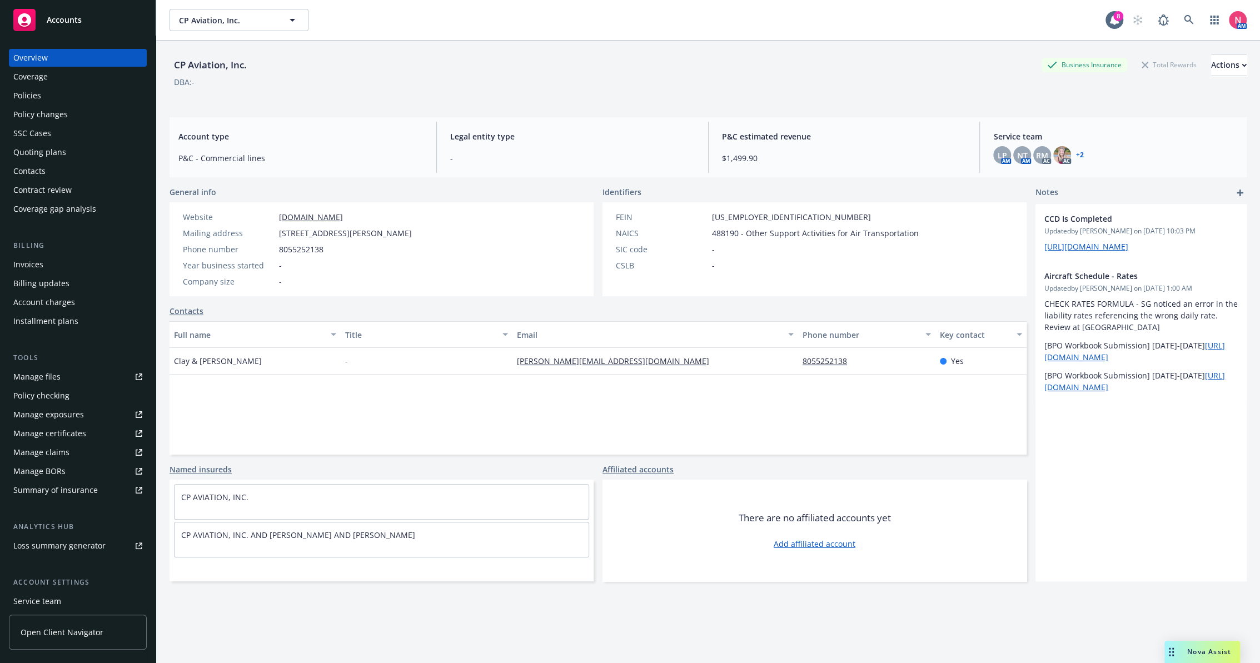 The height and width of the screenshot is (663, 1260). I want to click on button: CP Aviation, Inc., so click(239, 20).